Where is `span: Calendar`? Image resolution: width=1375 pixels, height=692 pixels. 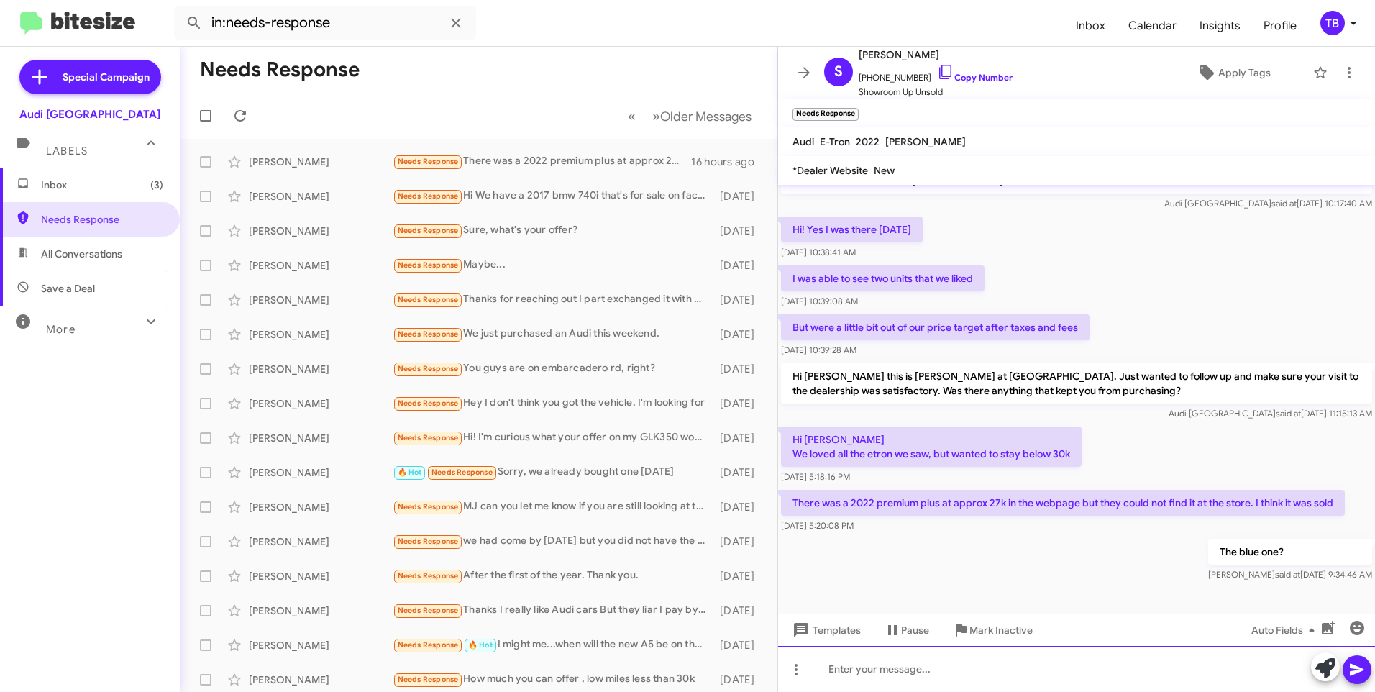
span: Calendar is located at coordinates (1152, 26).